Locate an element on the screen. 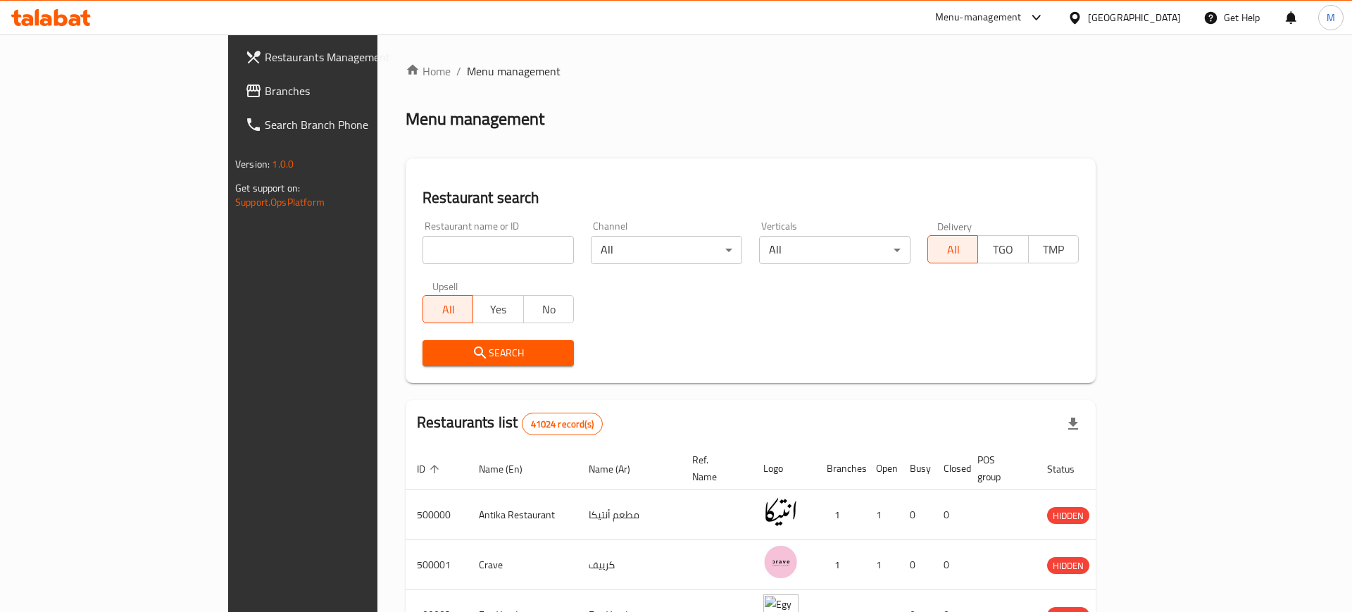  th: Busy is located at coordinates (915, 468).